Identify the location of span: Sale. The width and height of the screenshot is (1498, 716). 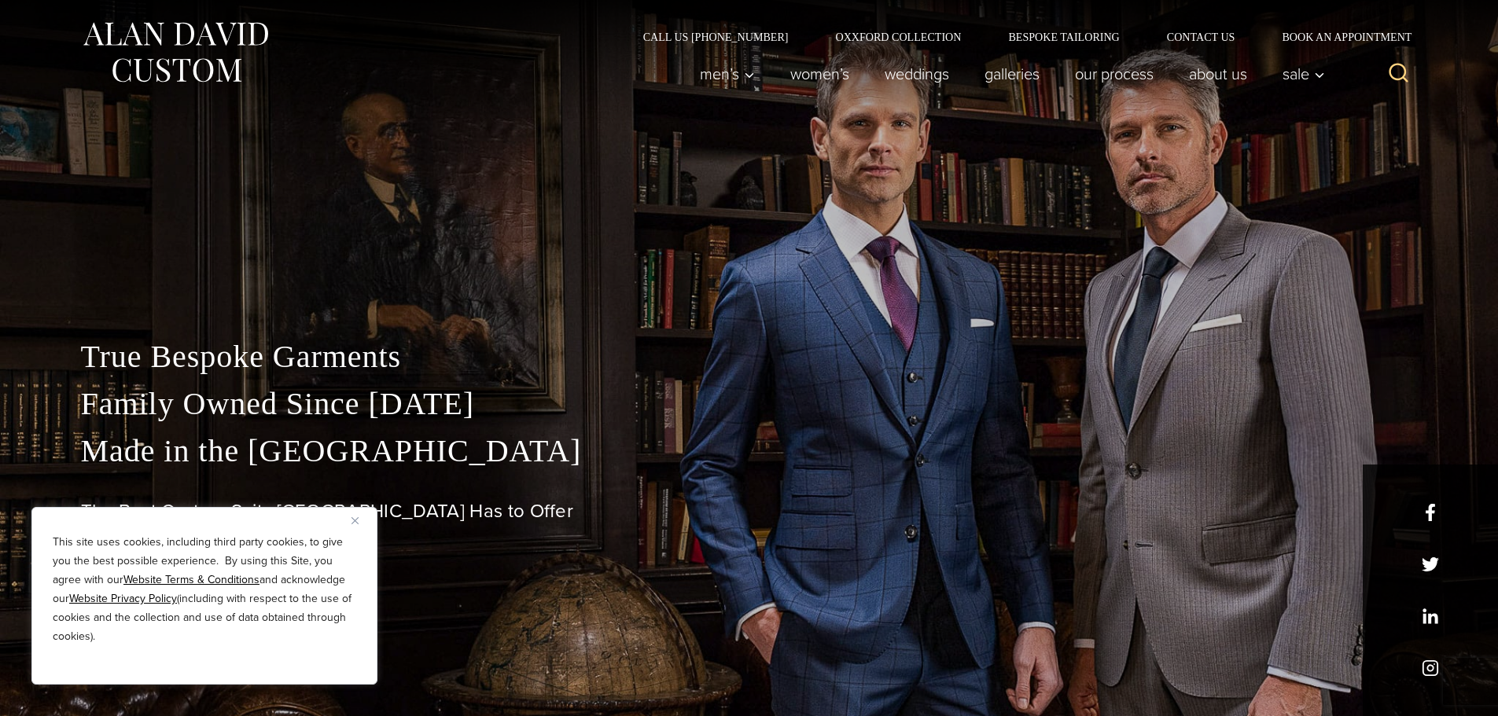
(1304, 74).